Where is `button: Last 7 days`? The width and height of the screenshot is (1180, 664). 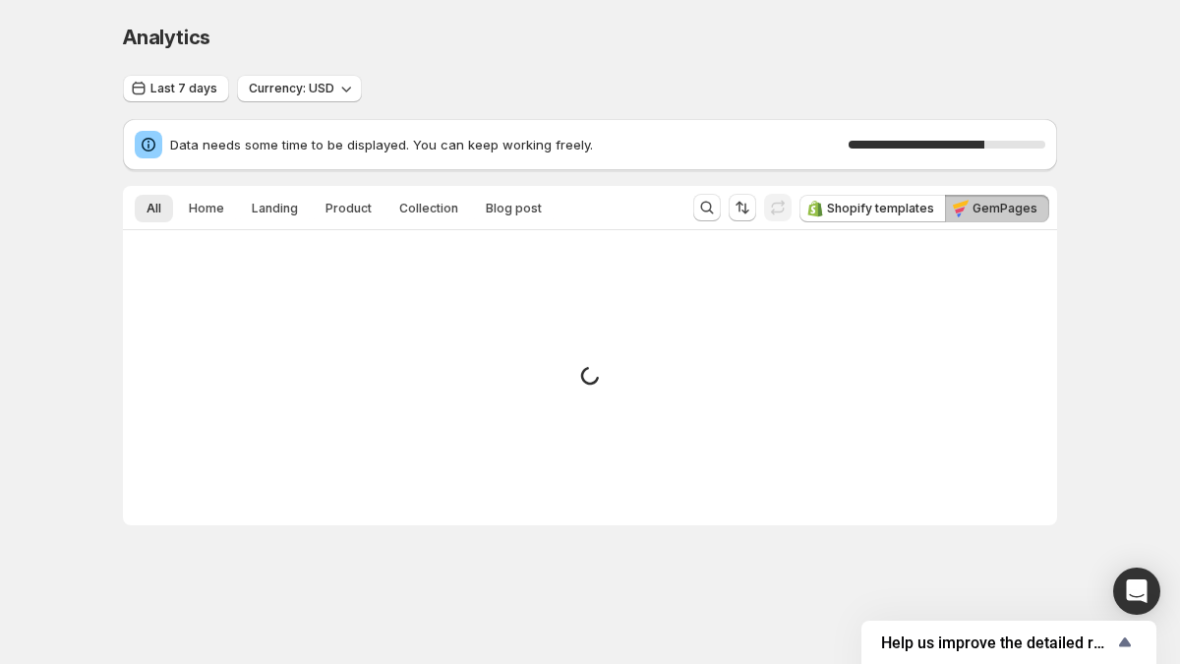 button: Last 7 days is located at coordinates (176, 89).